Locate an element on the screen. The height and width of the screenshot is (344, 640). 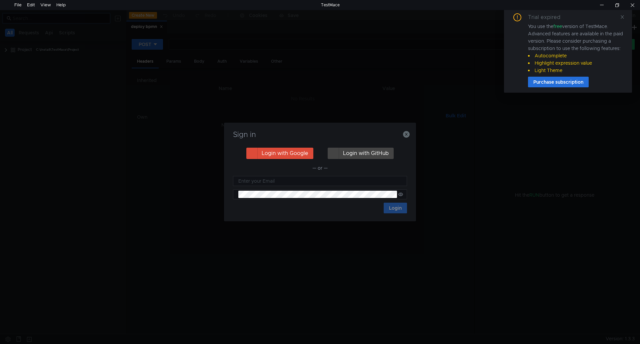
div: — or — is located at coordinates (320, 168).